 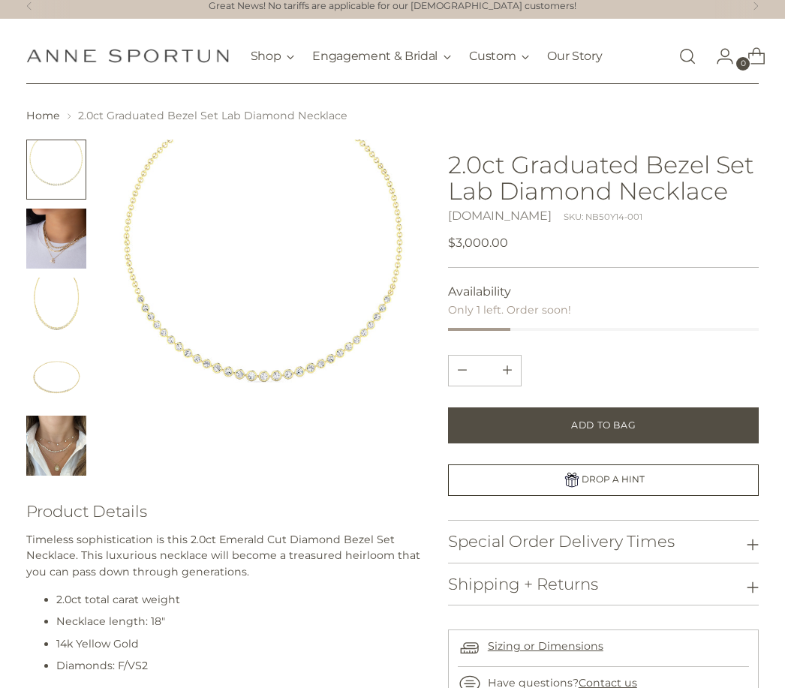 I want to click on button: Custom, so click(x=499, y=56).